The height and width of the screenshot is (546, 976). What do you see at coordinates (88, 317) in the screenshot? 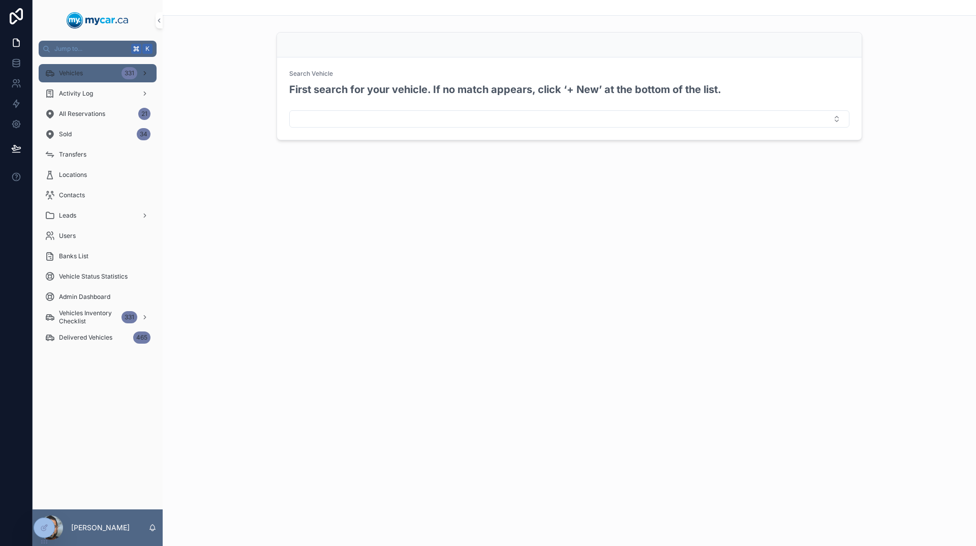
I see `span: Vehicles Inventory Checklist` at bounding box center [88, 317].